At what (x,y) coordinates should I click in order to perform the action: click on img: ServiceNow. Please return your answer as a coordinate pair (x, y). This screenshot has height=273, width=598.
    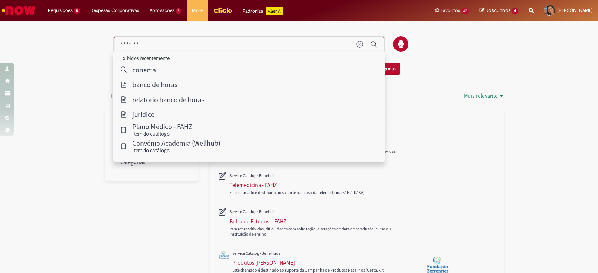
    Looking at the image, I should click on (19, 11).